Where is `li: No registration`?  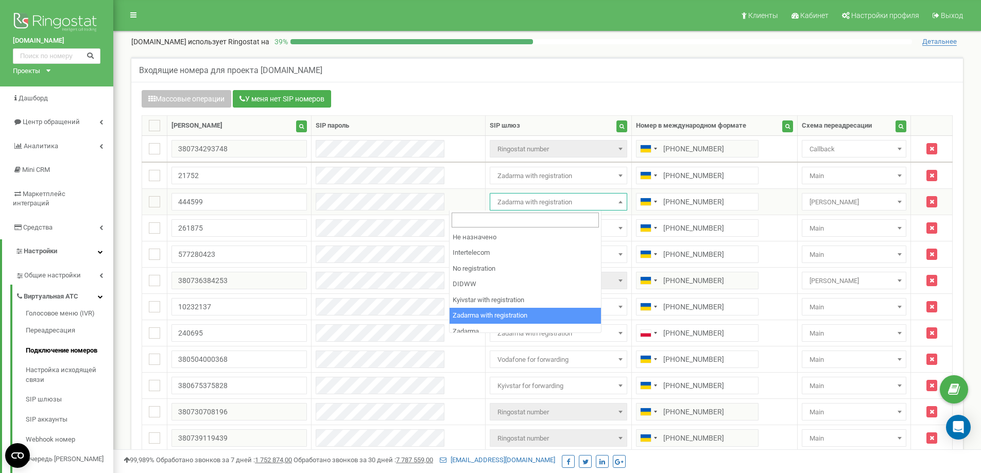 li: No registration is located at coordinates (525, 269).